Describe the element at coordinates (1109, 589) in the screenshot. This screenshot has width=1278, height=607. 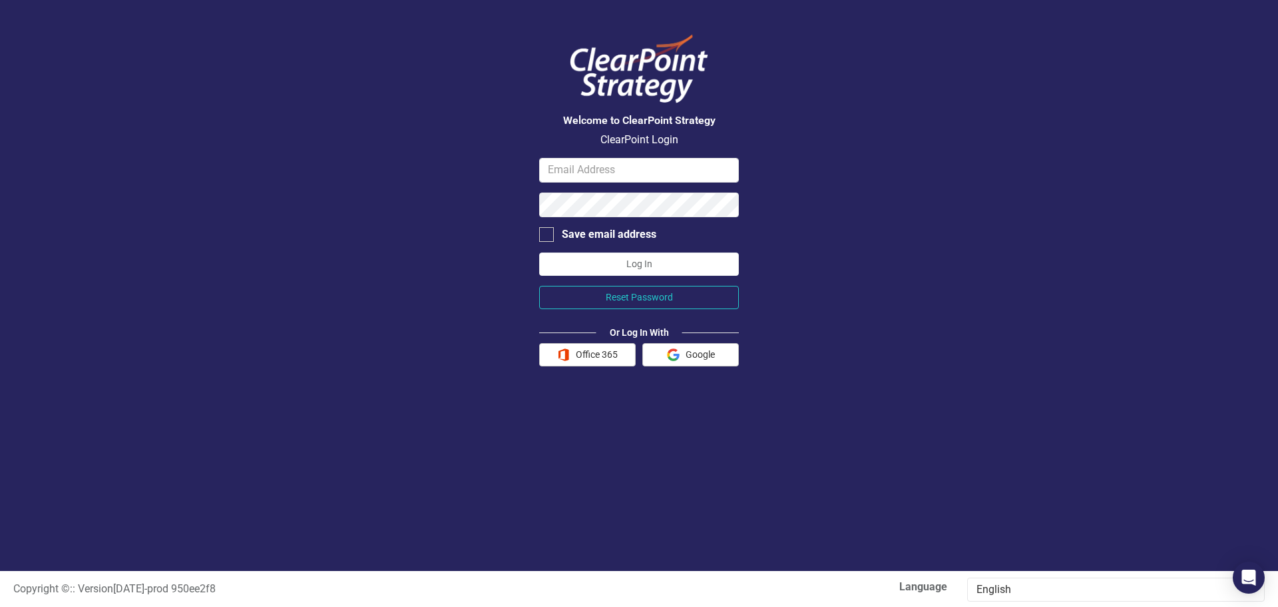
I see `div: English` at that location.